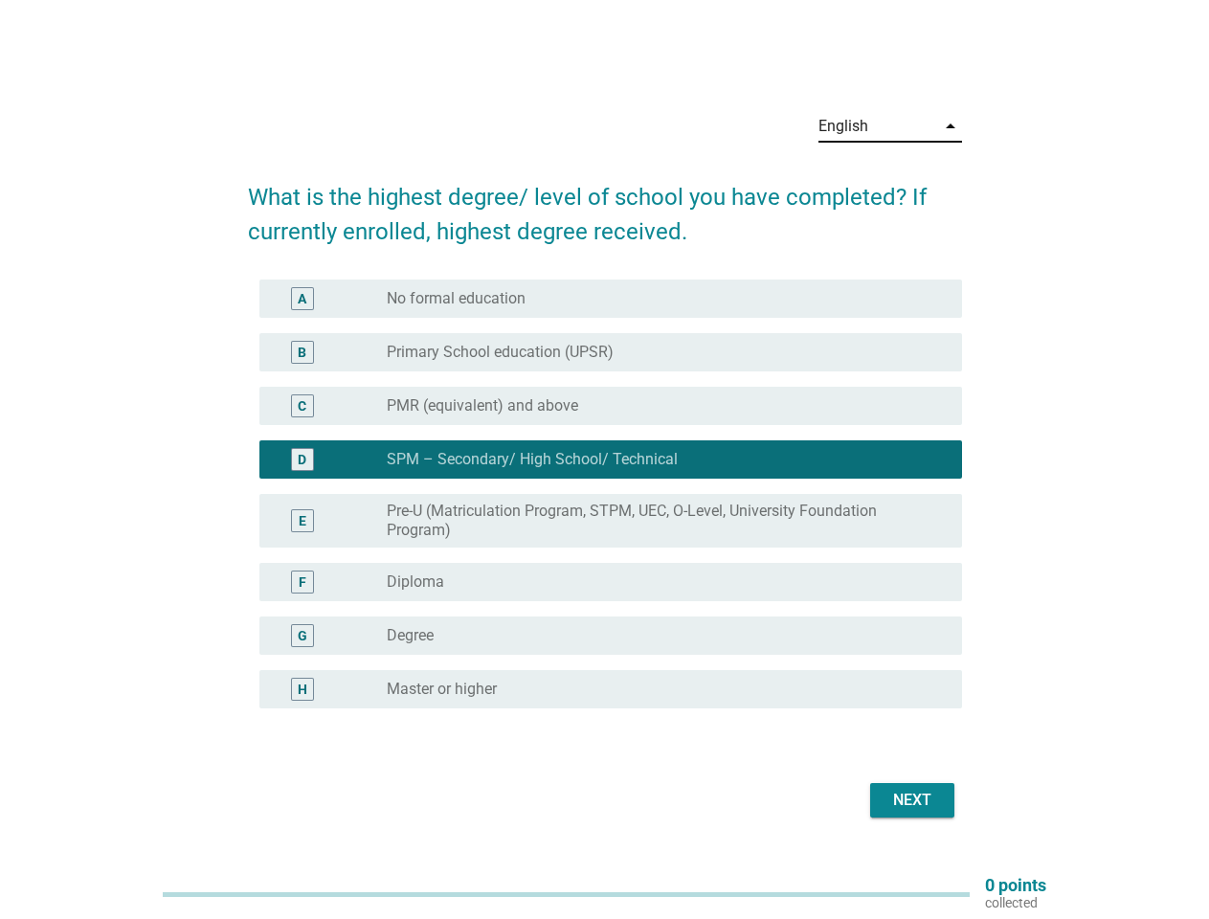  Describe the element at coordinates (301, 406) in the screenshot. I see `div: C` at that location.